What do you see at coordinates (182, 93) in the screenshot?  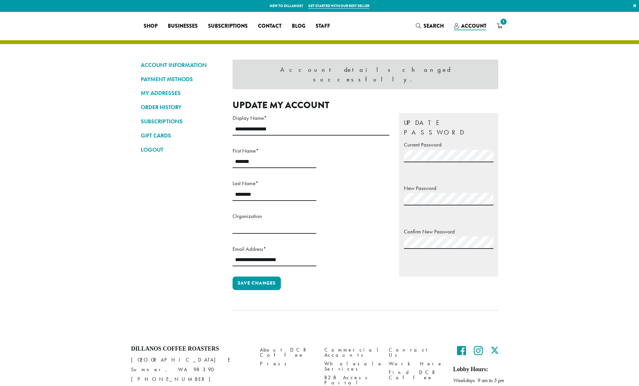 I see `a: MY ADDRESSES` at bounding box center [182, 93].